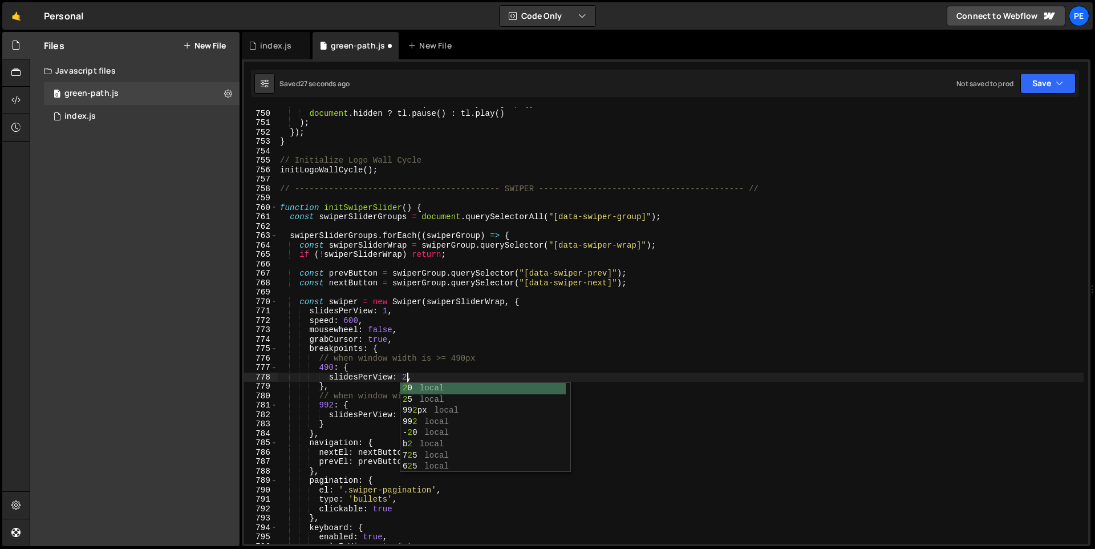 Image resolution: width=1095 pixels, height=549 pixels. Describe the element at coordinates (141, 94) in the screenshot. I see `div: 17245/47895.js` at that location.